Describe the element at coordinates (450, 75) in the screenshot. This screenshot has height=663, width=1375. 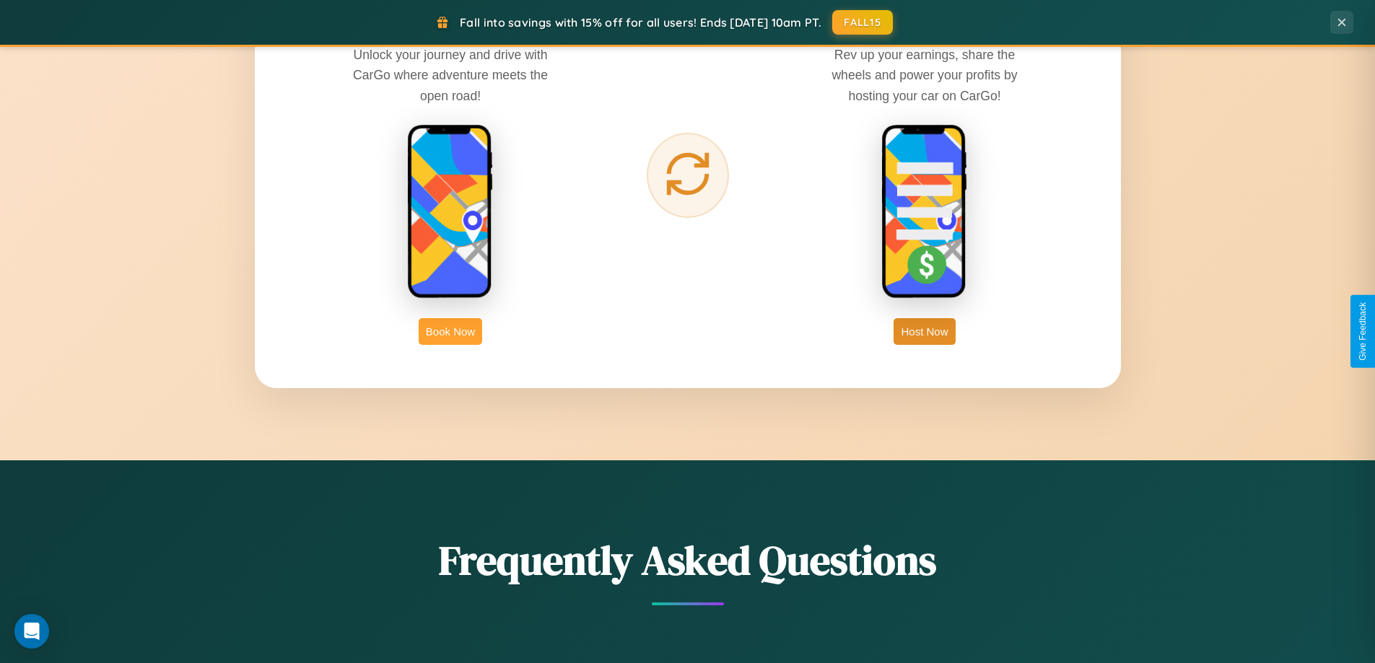
I see `p: Unlock your journey and drive with CarGo where adventure meets the open road!` at that location.